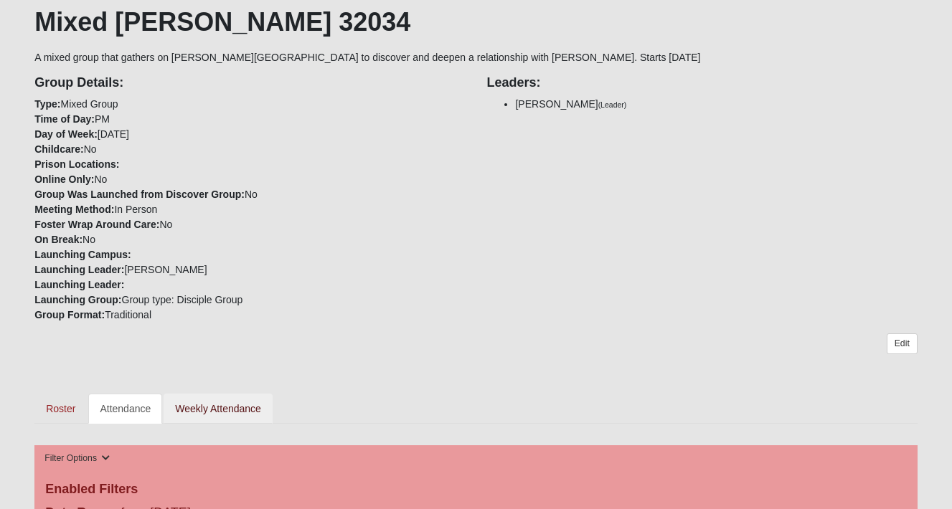  What do you see at coordinates (97, 224) in the screenshot?
I see `strong: Foster Wrap Around Care:` at bounding box center [97, 224].